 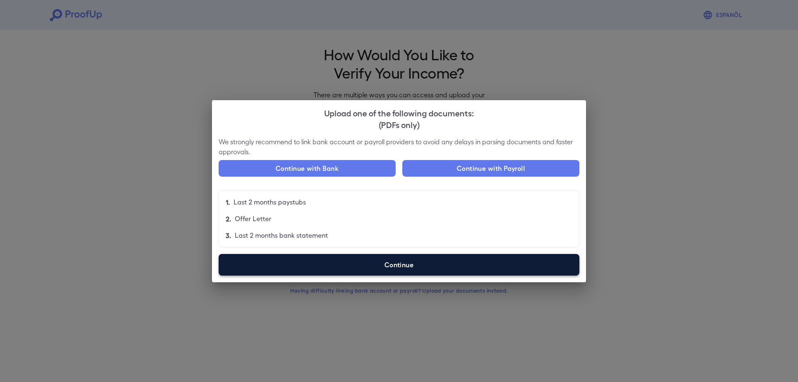 I want to click on p: Last 2 months paystubs, so click(x=270, y=202).